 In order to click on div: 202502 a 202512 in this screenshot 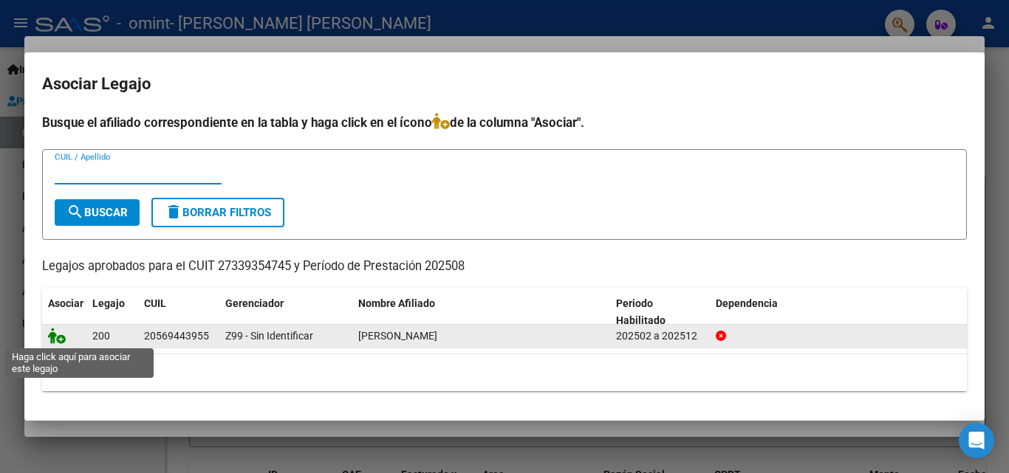, I will do `click(659, 336)`.